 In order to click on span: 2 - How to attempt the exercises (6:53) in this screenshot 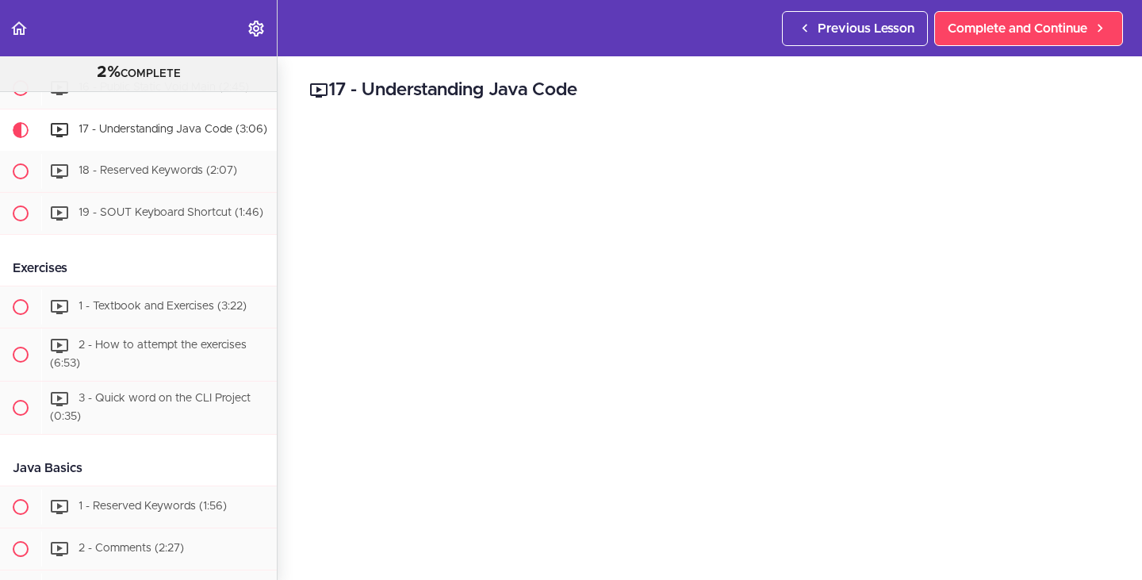, I will do `click(148, 355)`.